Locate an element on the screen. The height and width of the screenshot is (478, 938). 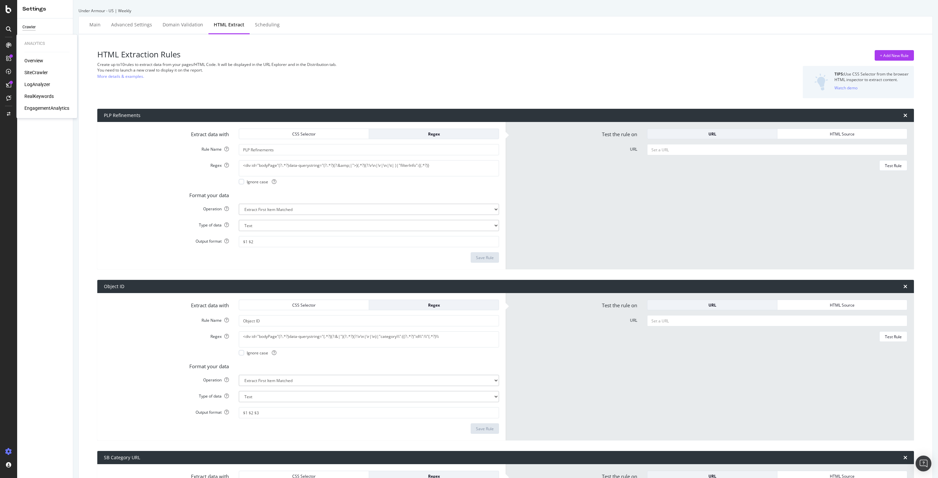
button: Watch demo is located at coordinates (846, 88).